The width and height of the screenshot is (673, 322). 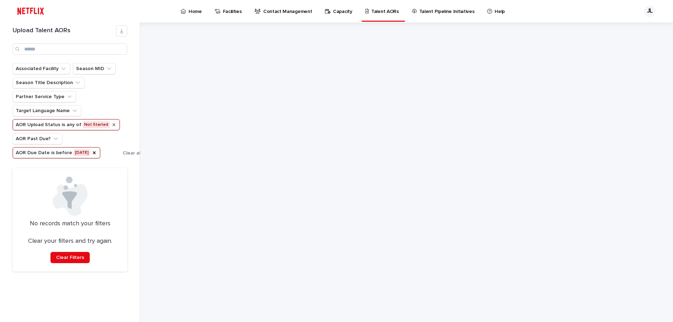 What do you see at coordinates (70, 258) in the screenshot?
I see `button: Clear Filters` at bounding box center [70, 258].